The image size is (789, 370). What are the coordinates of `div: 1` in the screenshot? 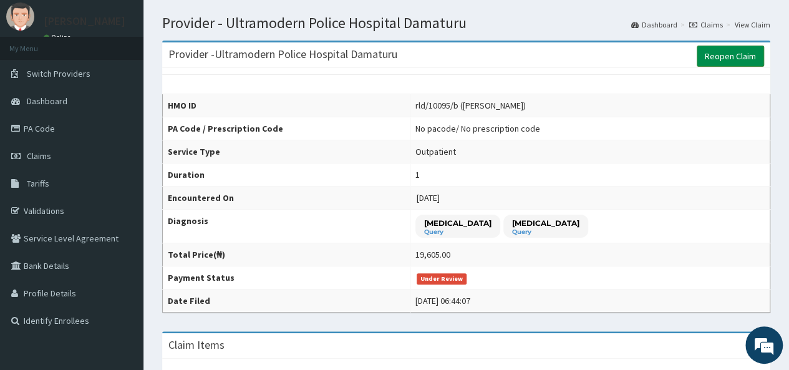 It's located at (417, 175).